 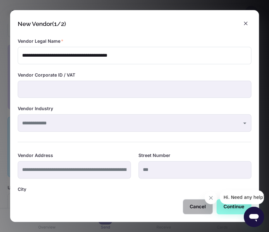 I want to click on label: Vendor Corporate ID / VAT, so click(x=47, y=75).